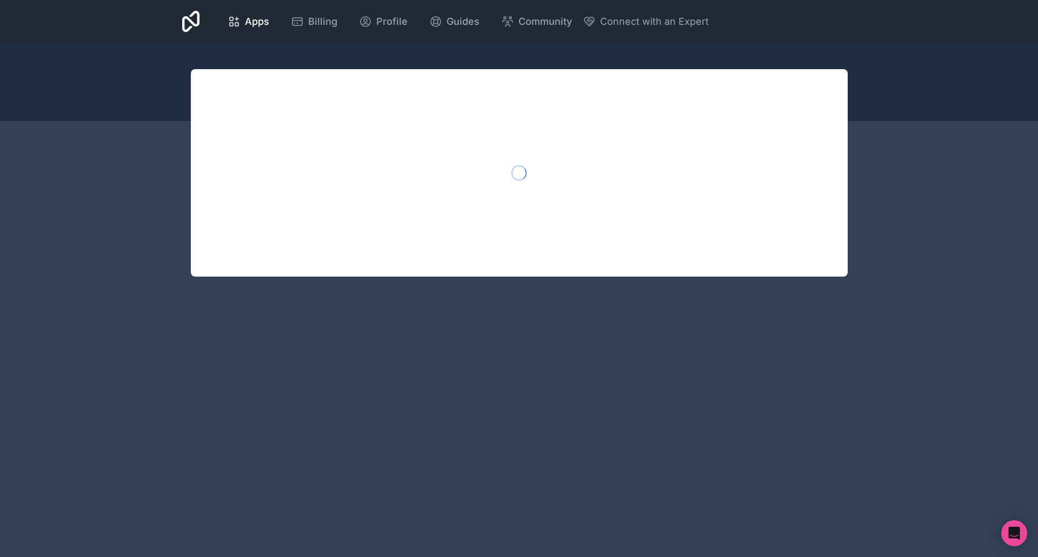 Image resolution: width=1038 pixels, height=557 pixels. Describe the element at coordinates (463, 22) in the screenshot. I see `span: Guides` at that location.